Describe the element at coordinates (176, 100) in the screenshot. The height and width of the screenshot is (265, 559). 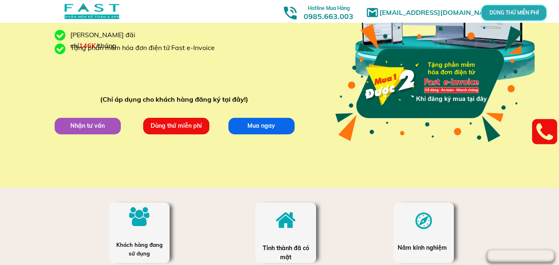
I see `div: (Chỉ áp dụng cho khách hàng đăng ký tại đây!)` at that location.